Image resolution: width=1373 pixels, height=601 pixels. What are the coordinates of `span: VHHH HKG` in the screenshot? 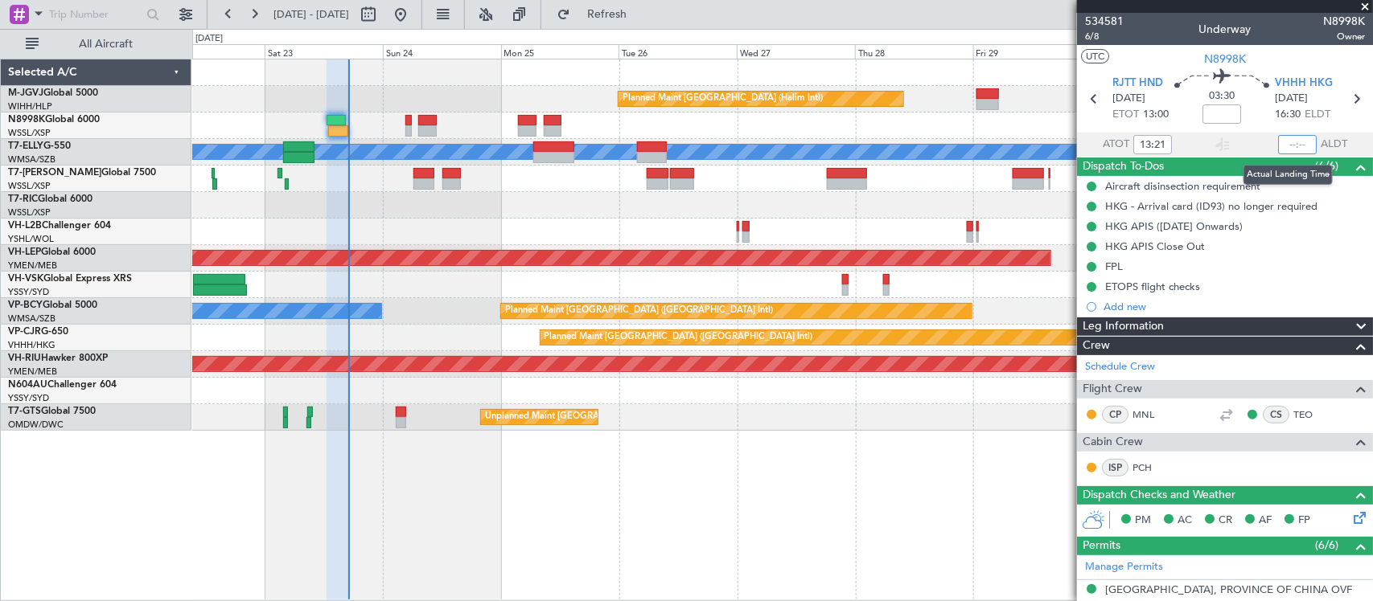 It's located at (1303, 84).